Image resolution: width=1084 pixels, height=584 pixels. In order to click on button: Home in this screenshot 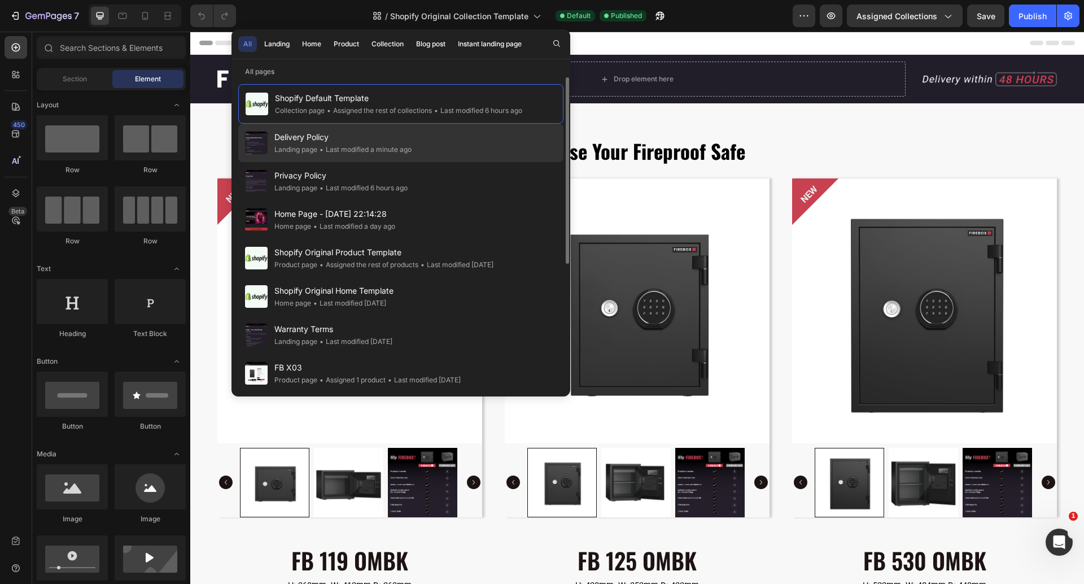, I will do `click(312, 44)`.